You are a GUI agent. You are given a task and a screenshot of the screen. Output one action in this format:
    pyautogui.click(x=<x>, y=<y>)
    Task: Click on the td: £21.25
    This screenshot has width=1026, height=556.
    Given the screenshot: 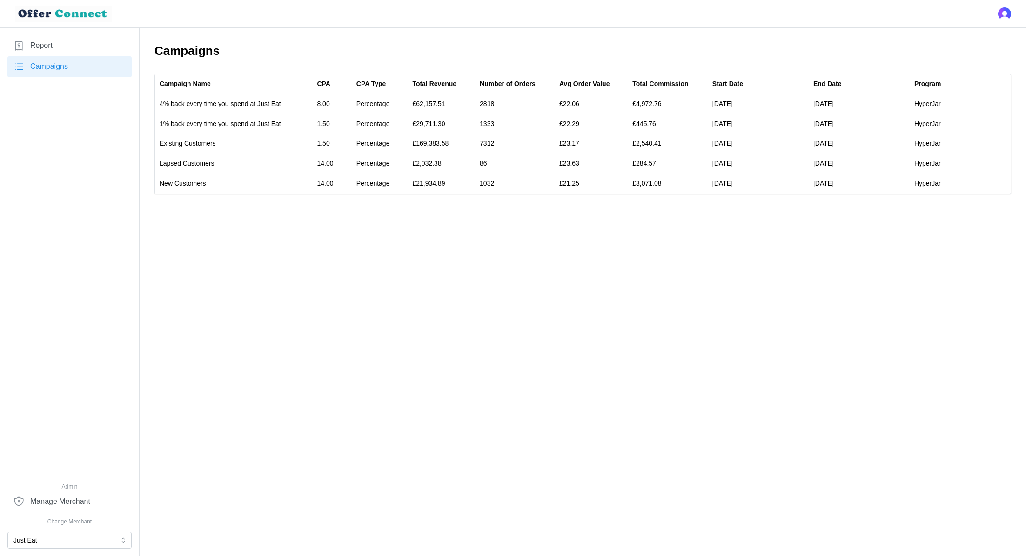 What is the action you would take?
    pyautogui.click(x=591, y=183)
    